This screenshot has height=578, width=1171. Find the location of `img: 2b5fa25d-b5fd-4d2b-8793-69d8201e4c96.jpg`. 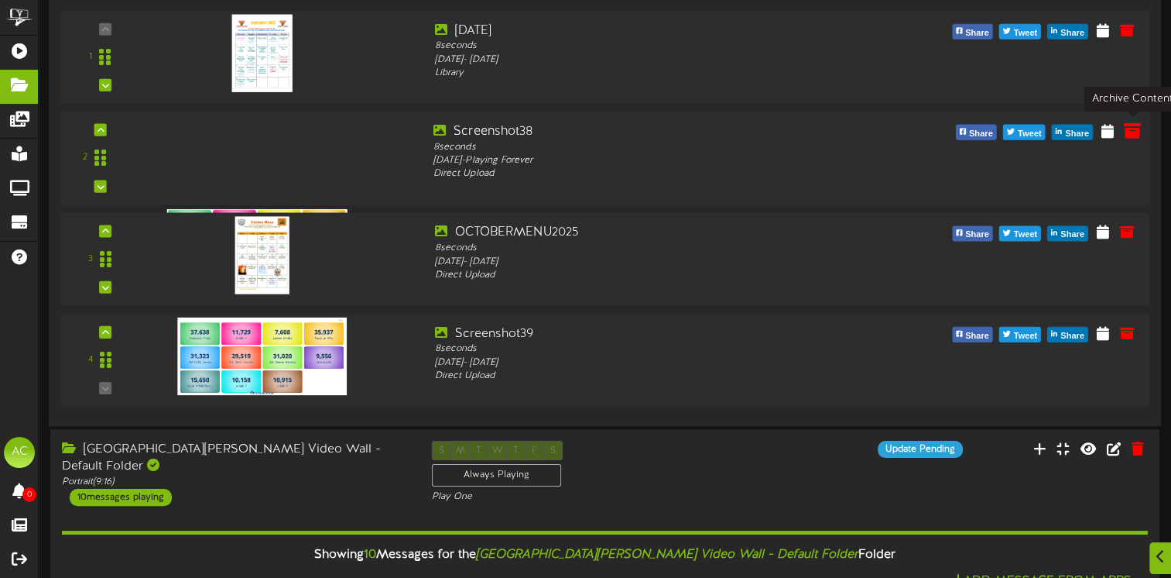

img: 2b5fa25d-b5fd-4d2b-8793-69d8201e4c96.jpg is located at coordinates (262, 255).